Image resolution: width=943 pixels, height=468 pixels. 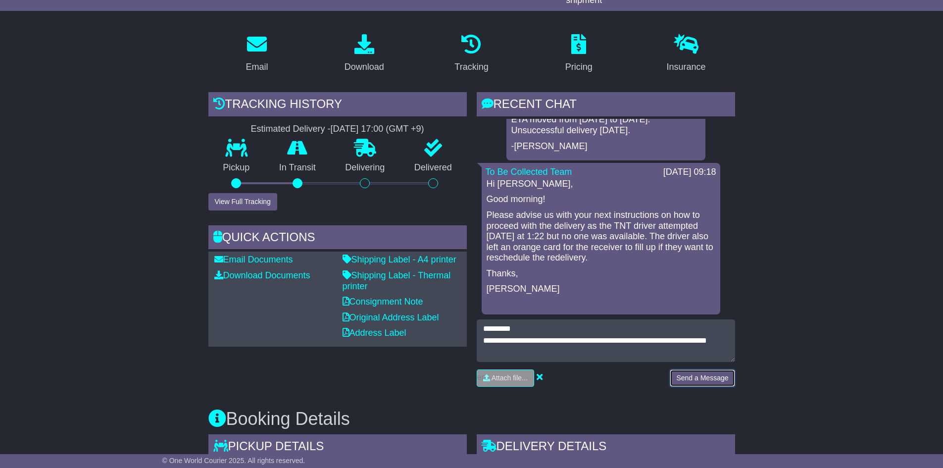 What do you see at coordinates (601, 199) in the screenshot?
I see `p: Good morning!` at bounding box center [601, 199].